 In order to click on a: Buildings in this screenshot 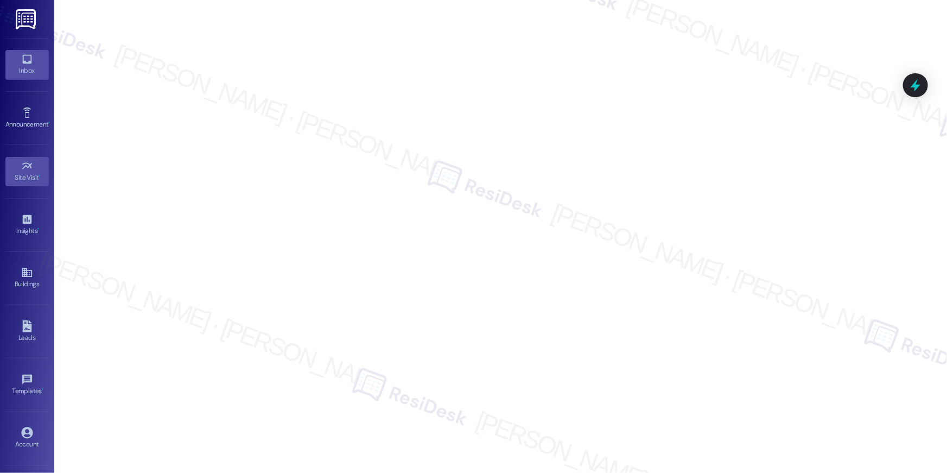, I will do `click(27, 278)`.